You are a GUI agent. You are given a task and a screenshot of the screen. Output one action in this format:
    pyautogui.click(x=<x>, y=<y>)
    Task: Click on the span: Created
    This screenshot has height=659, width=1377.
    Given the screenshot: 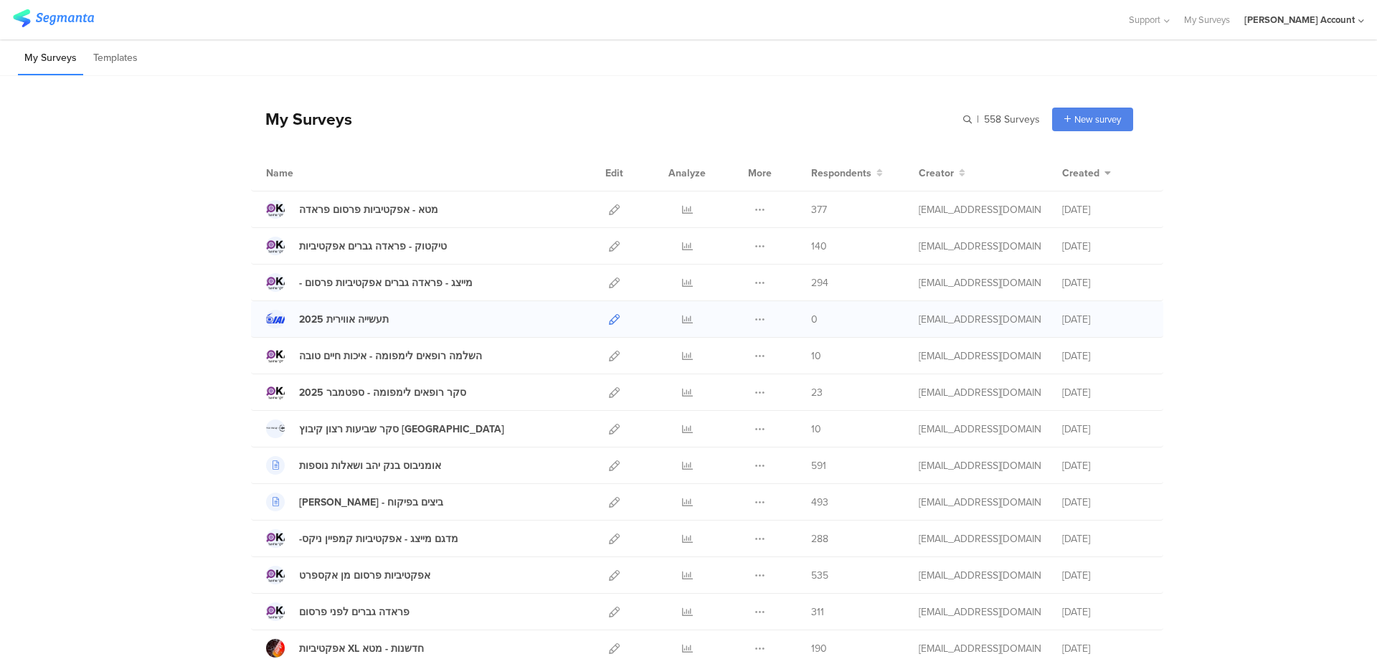 What is the action you would take?
    pyautogui.click(x=1081, y=173)
    